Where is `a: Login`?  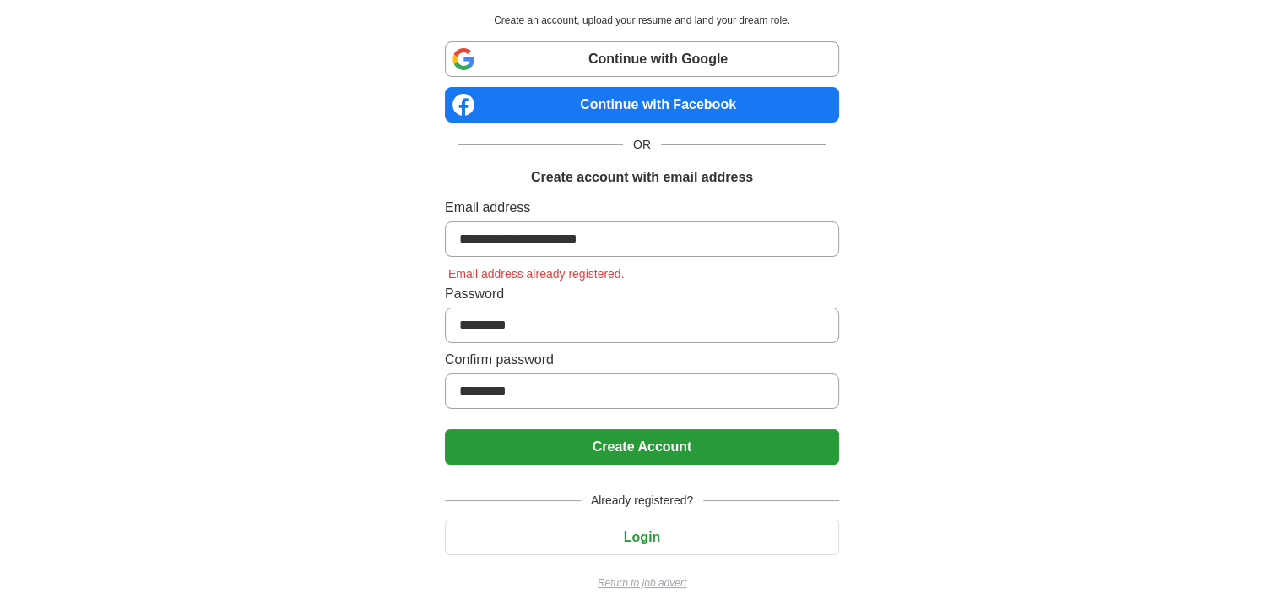
a: Login is located at coordinates (642, 536).